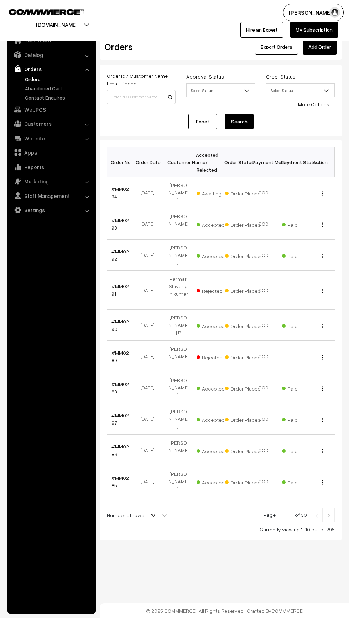 Image resolution: width=349 pixels, height=618 pixels. What do you see at coordinates (51, 138) in the screenshot?
I see `a: Website` at bounding box center [51, 138].